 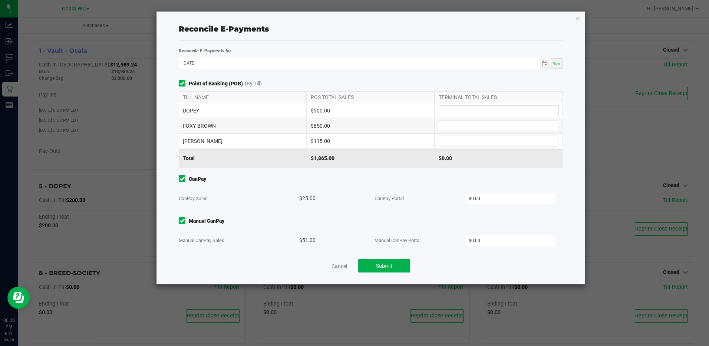 I want to click on div: $900.00, so click(x=370, y=110).